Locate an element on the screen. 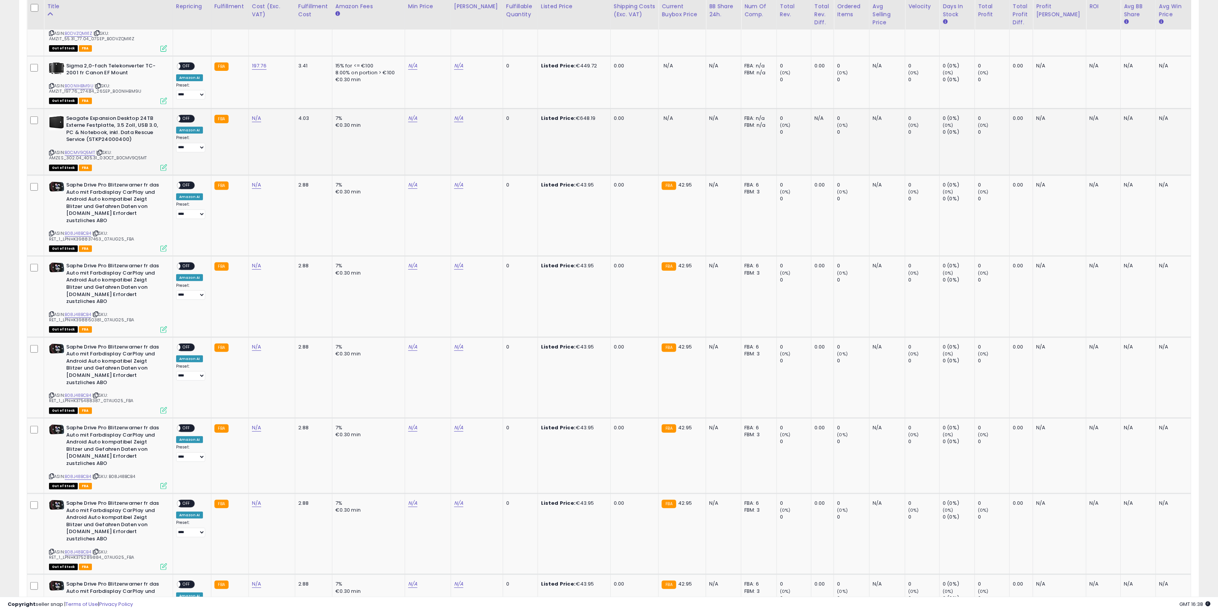 This screenshot has height=612, width=1218. div: Amazon AI is located at coordinates (189, 130).